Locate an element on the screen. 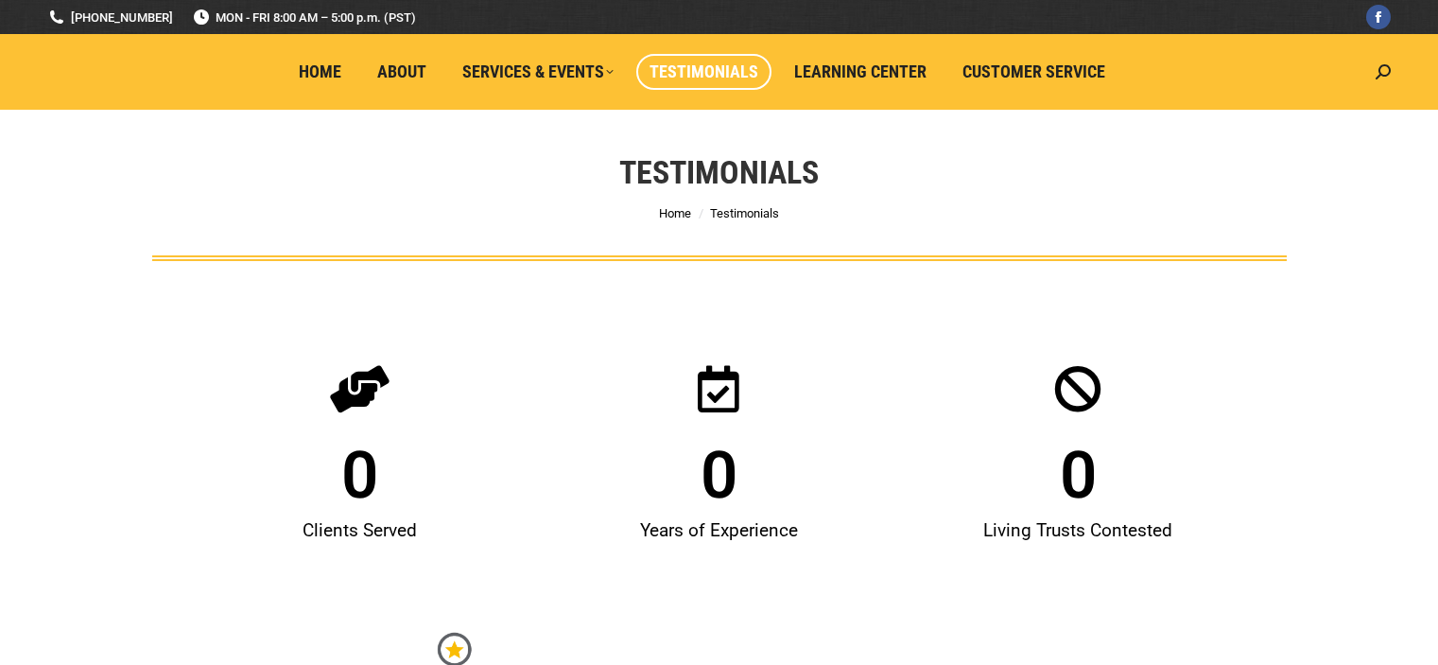 This screenshot has height=665, width=1438. a: About is located at coordinates (402, 72).